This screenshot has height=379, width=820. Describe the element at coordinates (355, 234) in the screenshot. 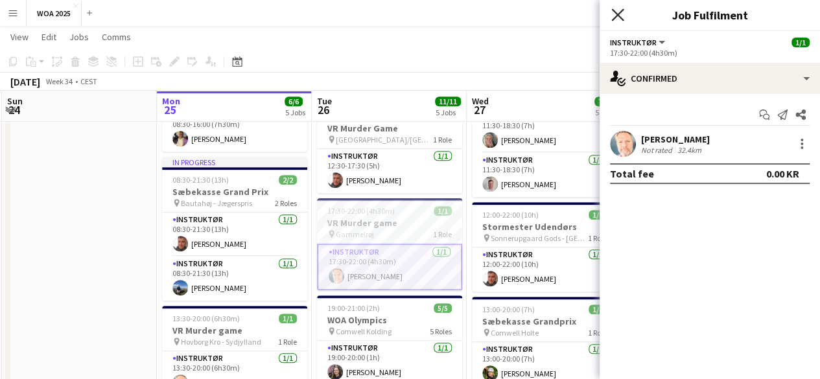

I see `span: Gammelrøj` at that location.